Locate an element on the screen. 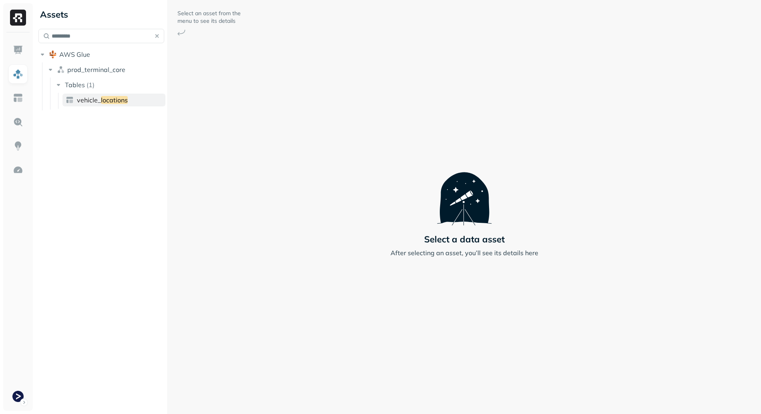  span: vehicle_ is located at coordinates (89, 100).